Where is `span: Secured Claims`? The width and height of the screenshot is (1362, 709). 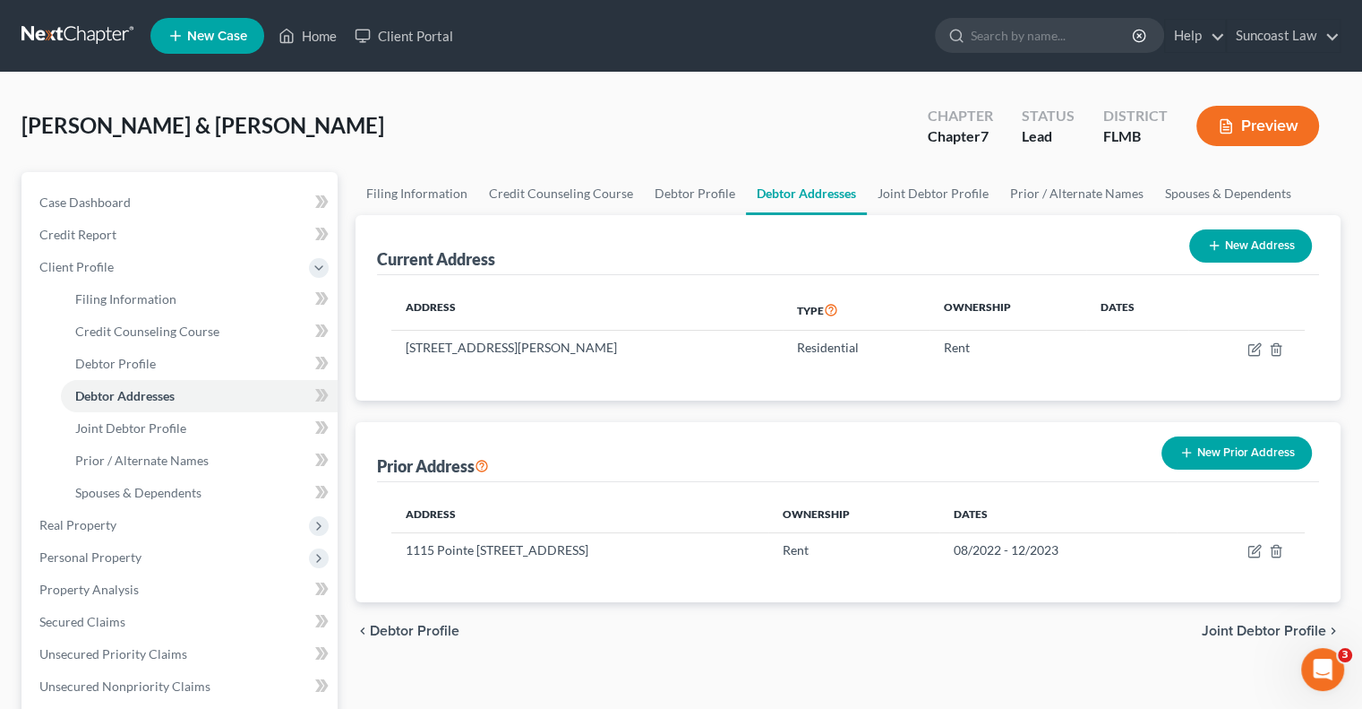 span: Secured Claims is located at coordinates (82, 621).